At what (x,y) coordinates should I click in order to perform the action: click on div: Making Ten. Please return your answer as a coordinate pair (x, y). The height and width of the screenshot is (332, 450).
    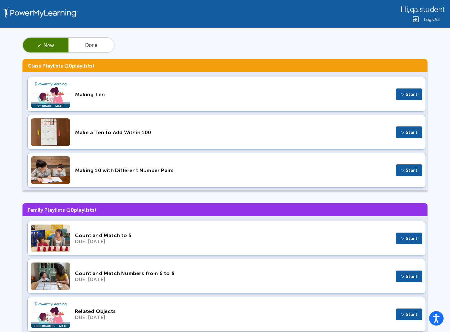
    Looking at the image, I should click on (233, 94).